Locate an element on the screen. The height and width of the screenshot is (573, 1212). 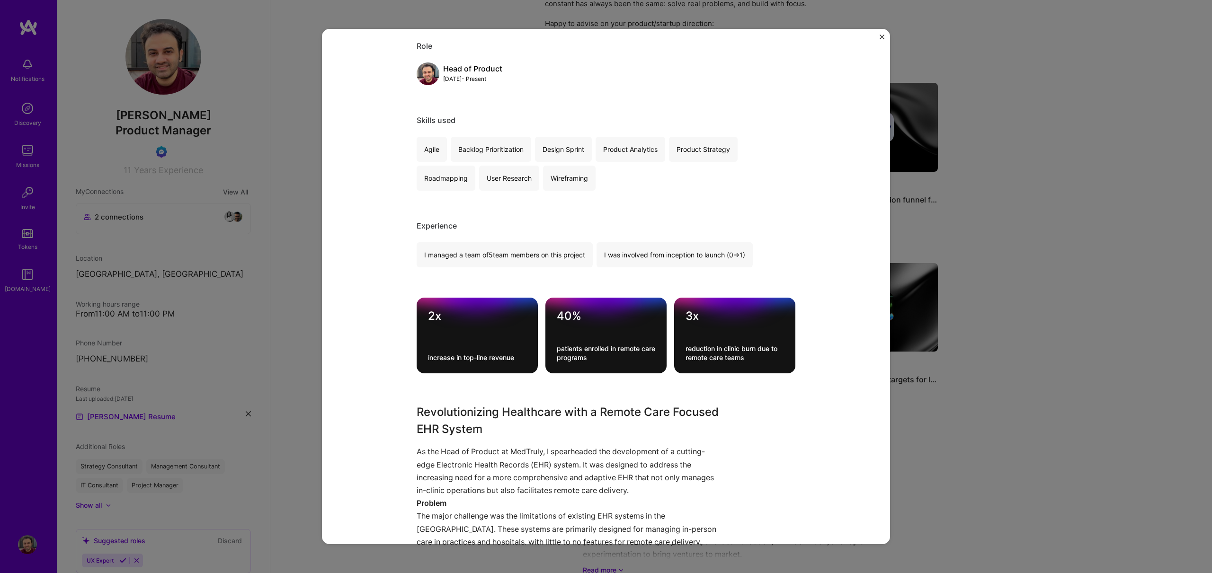
p: As the Head of Product at MedTruly, I spearheaded the development of a cutting-edge Electronic He... is located at coordinates (570, 471).